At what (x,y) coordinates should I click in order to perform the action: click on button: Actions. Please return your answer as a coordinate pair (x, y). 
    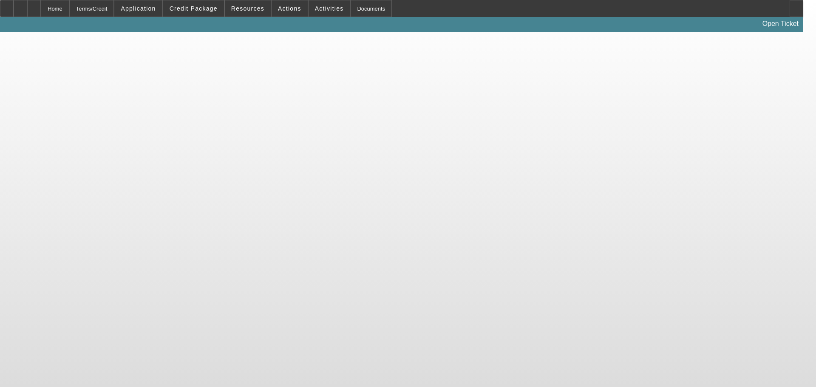
    Looking at the image, I should click on (289, 9).